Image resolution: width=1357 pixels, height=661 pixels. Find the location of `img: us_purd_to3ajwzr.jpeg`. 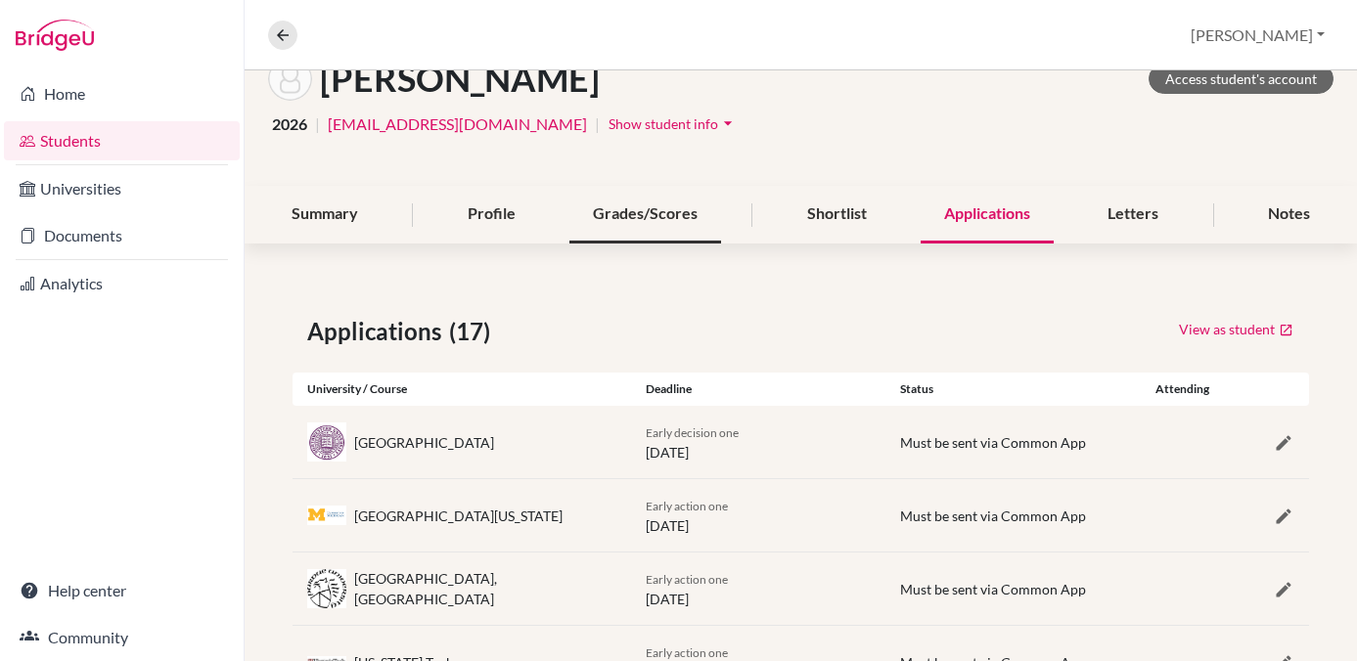

img: us_purd_to3ajwzr.jpeg is located at coordinates (327, 588).